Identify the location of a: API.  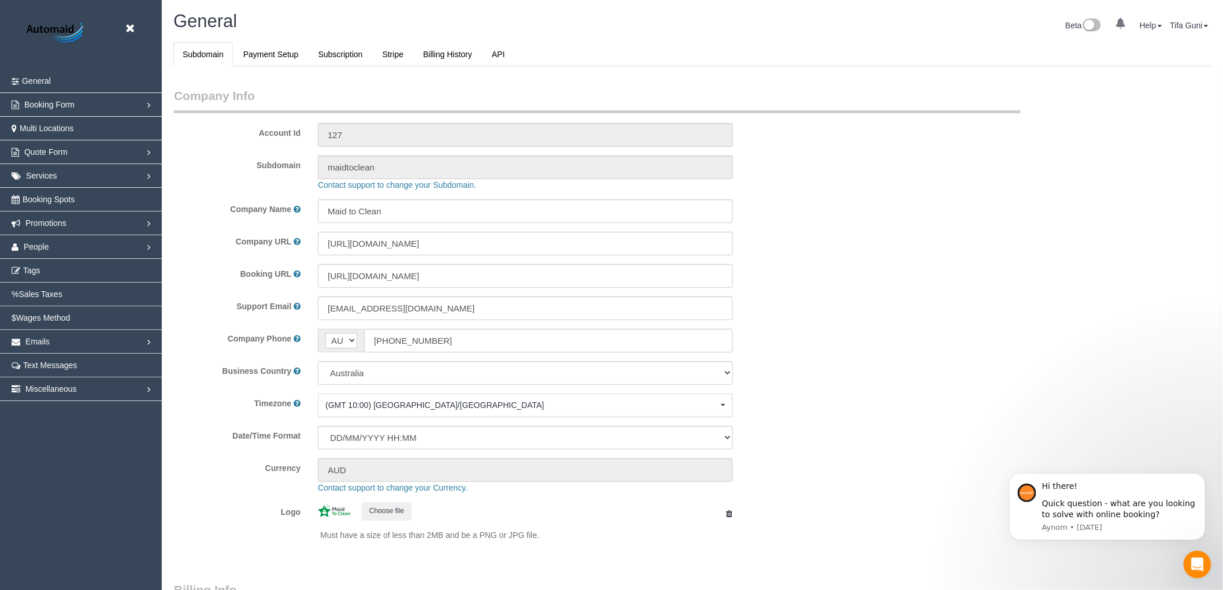
(498, 54).